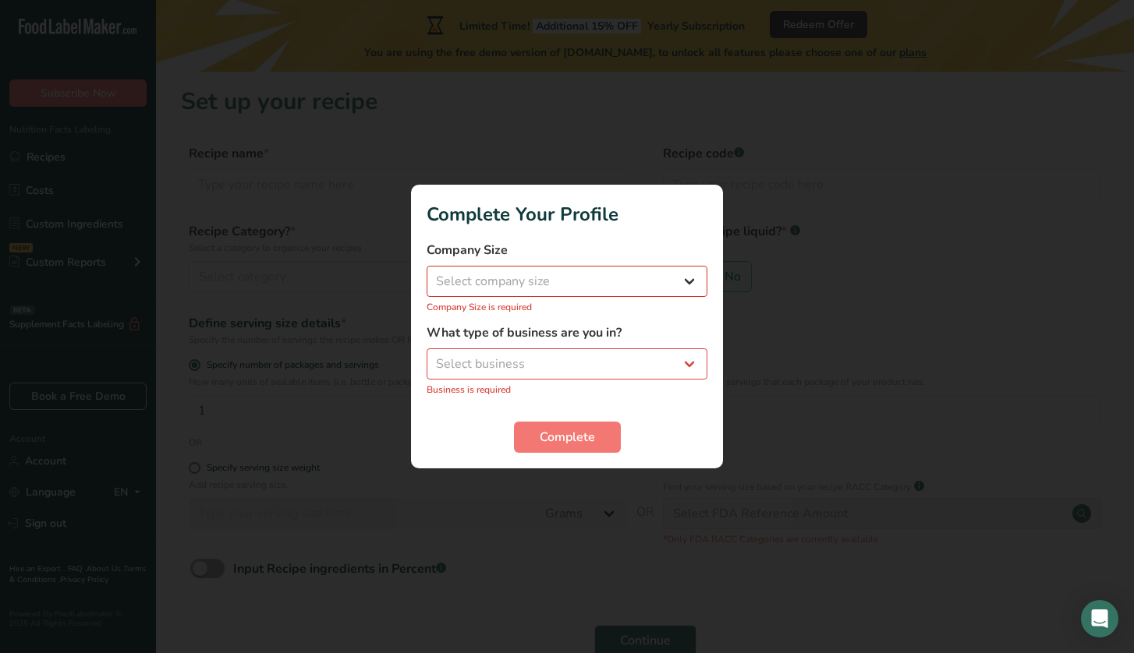 Image resolution: width=1134 pixels, height=653 pixels. Describe the element at coordinates (567, 250) in the screenshot. I see `label: Company Size` at that location.